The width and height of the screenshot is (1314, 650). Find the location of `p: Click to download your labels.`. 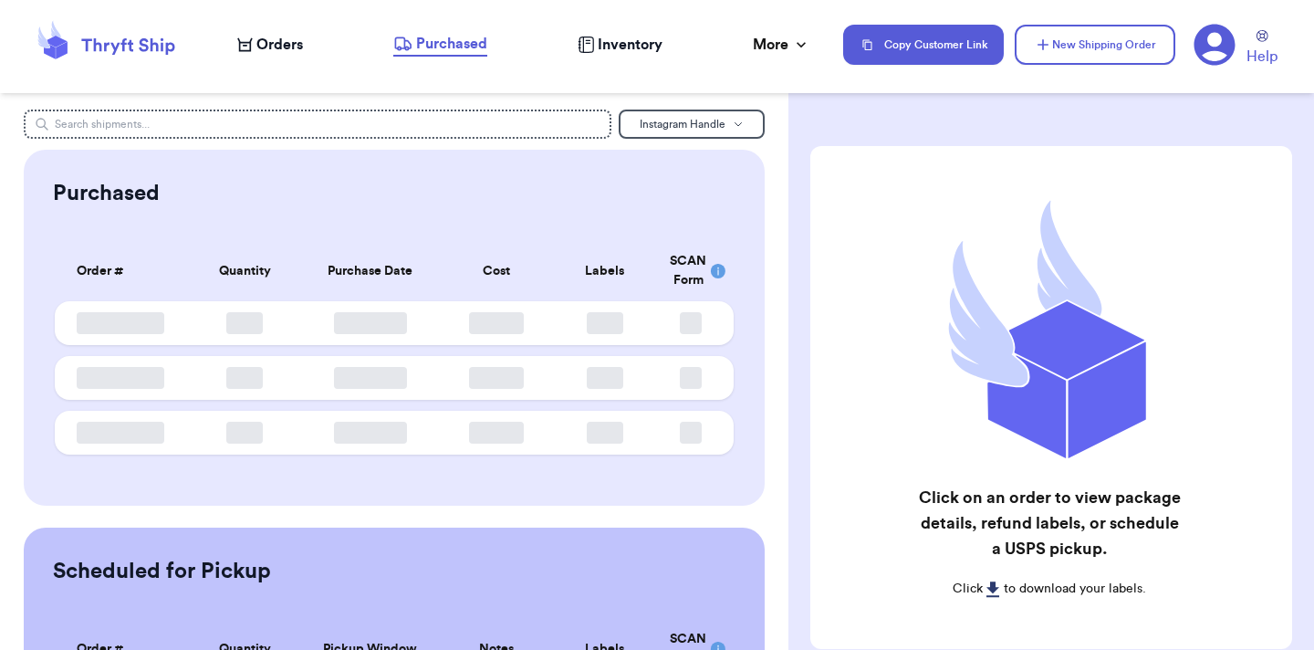

p: Click to download your labels. is located at coordinates (1048, 588).